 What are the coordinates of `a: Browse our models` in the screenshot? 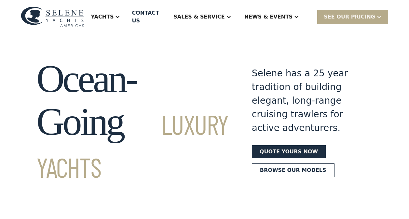 It's located at (293, 171).